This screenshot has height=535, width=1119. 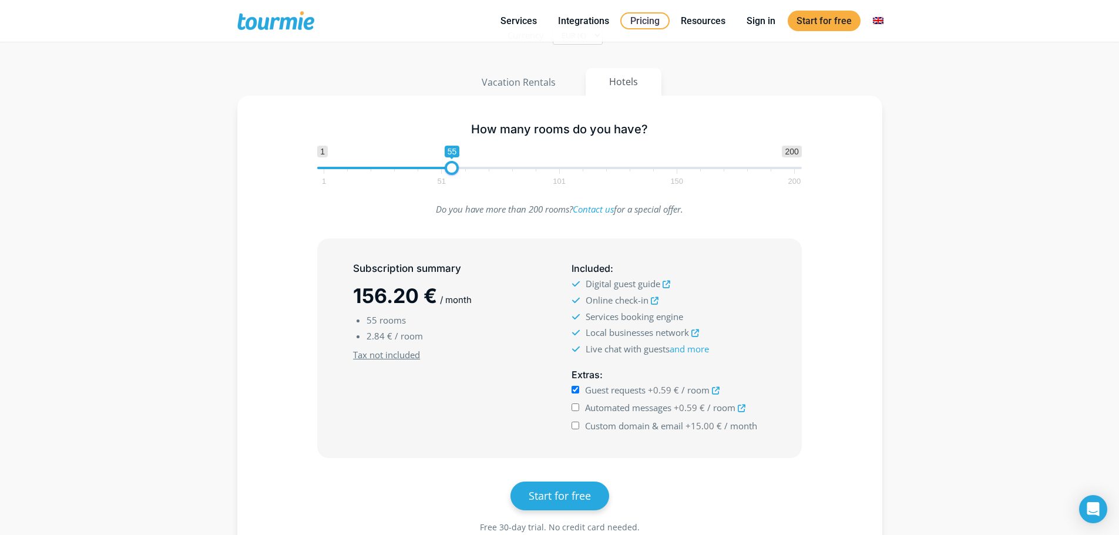 I want to click on u: Tax not included, so click(x=387, y=355).